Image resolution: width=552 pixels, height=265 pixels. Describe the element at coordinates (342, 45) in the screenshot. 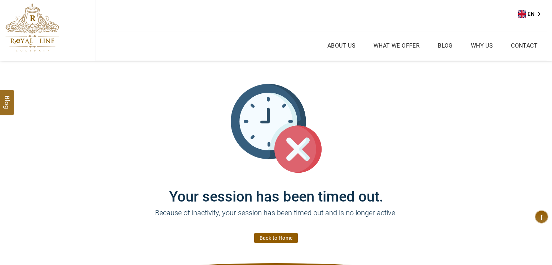

I see `a: About Us` at that location.